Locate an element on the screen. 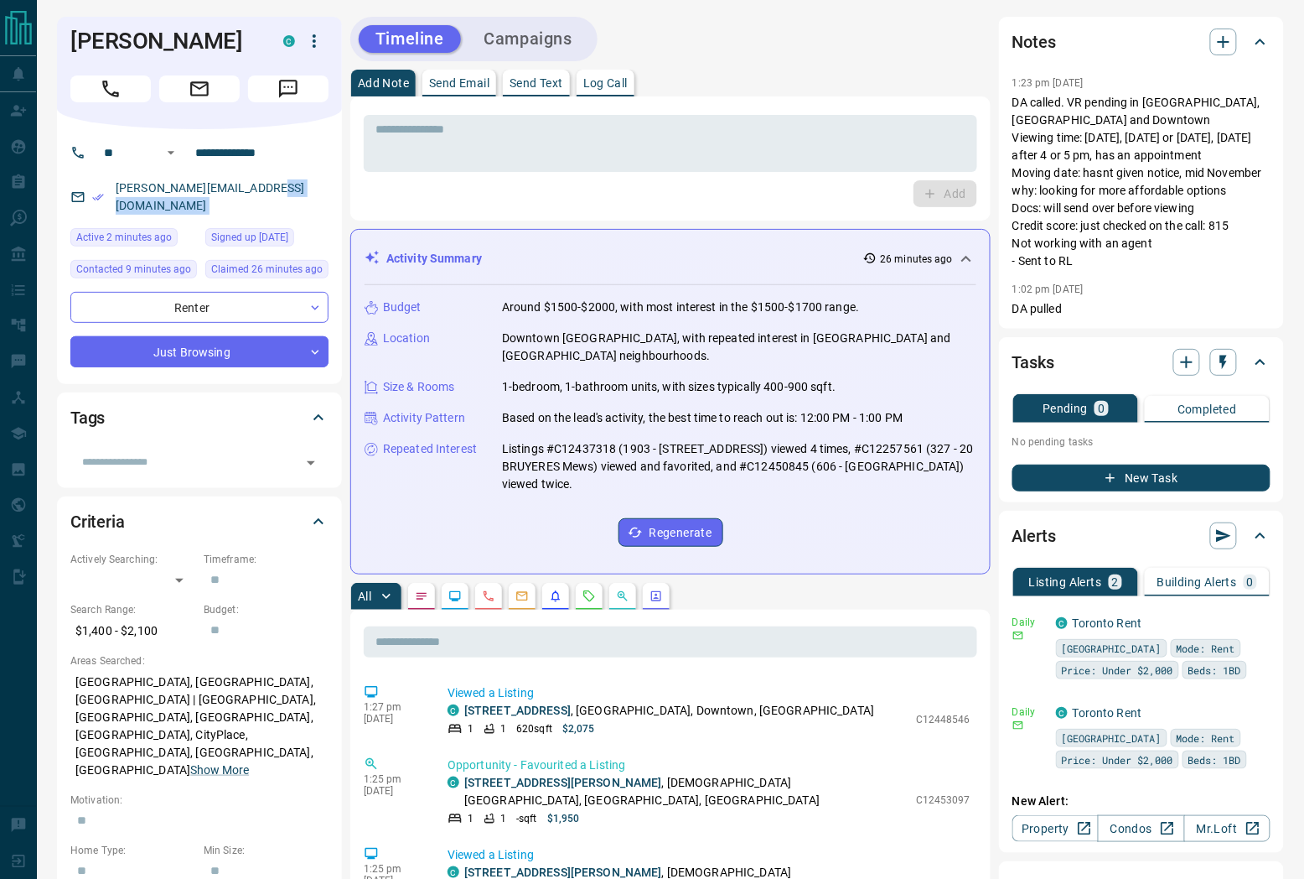 The height and width of the screenshot is (879, 1304). a: Condos is located at coordinates (1141, 828).